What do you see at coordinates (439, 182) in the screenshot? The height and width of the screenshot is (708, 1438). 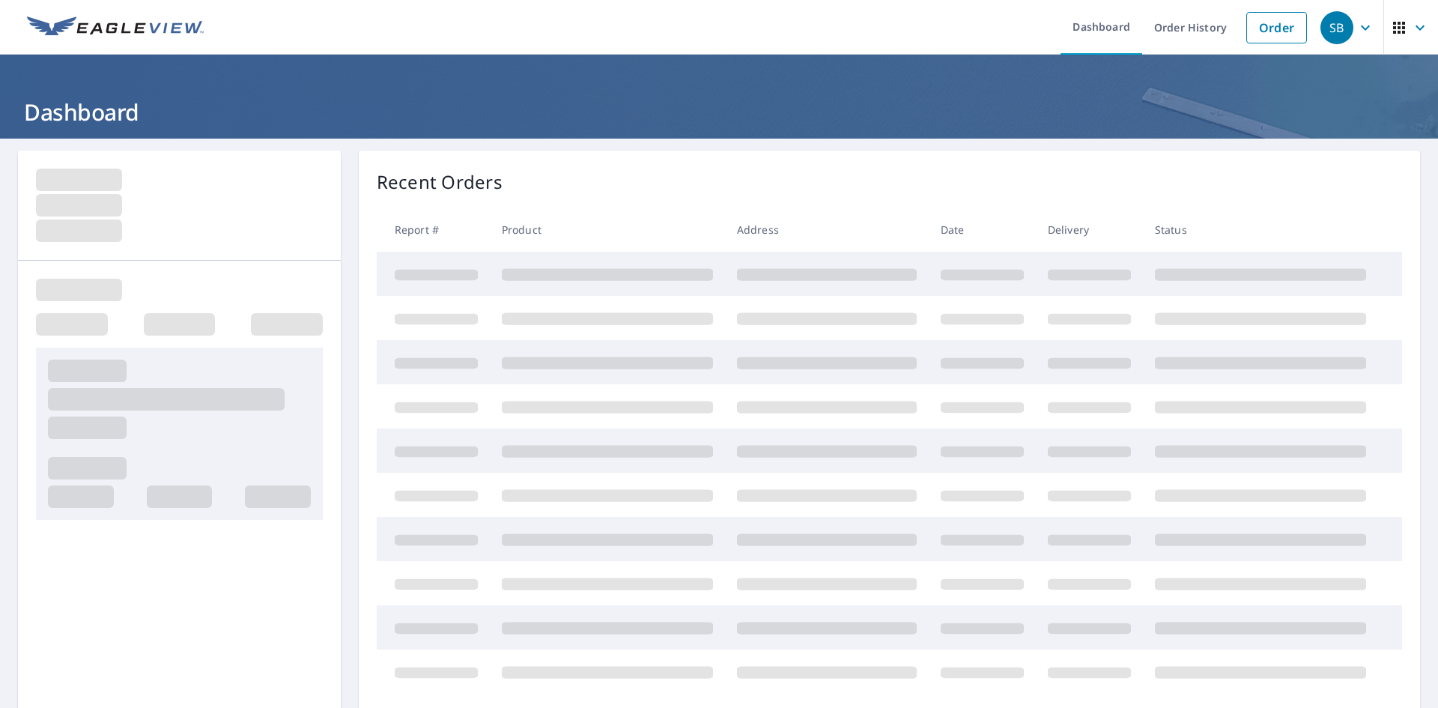 I see `p: Recent Orders` at bounding box center [439, 182].